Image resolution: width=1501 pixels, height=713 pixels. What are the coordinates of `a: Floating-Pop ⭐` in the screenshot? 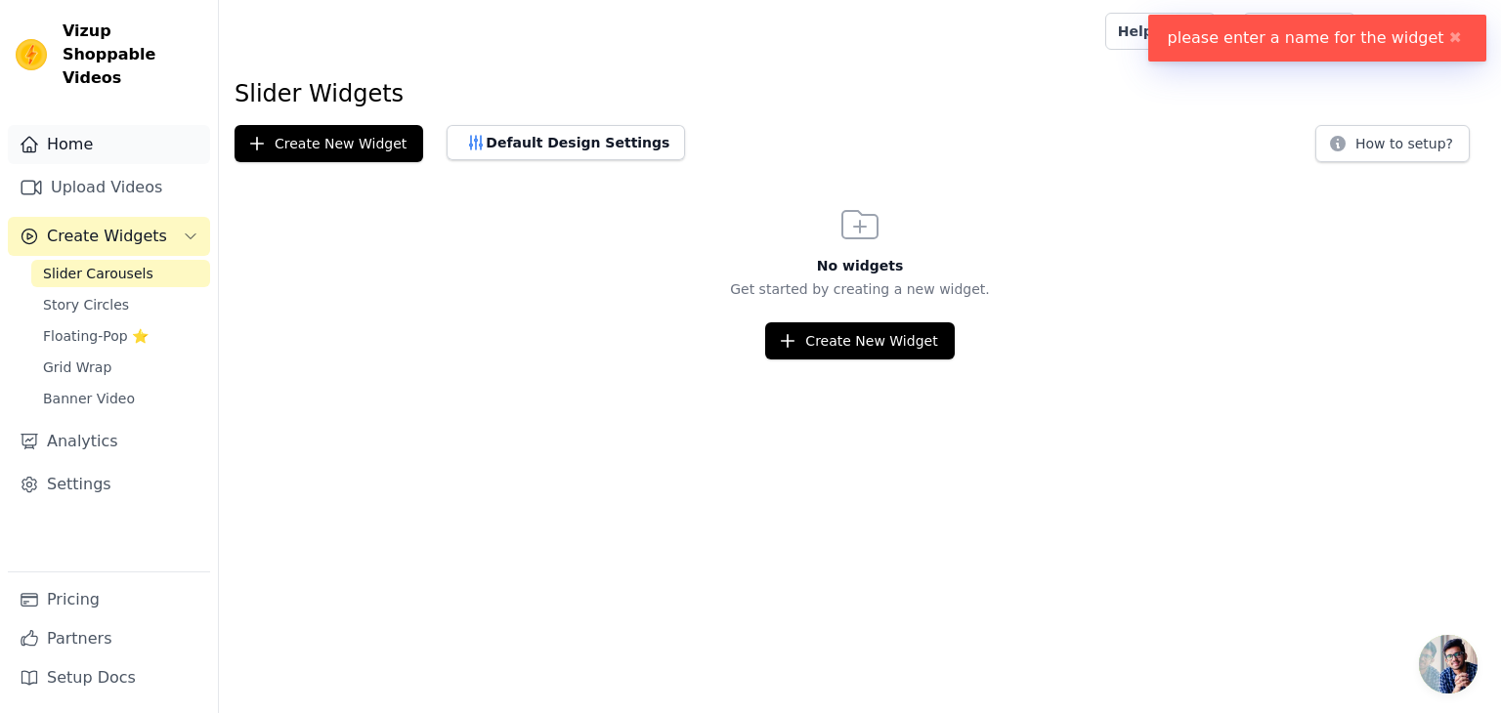 It's located at (120, 336).